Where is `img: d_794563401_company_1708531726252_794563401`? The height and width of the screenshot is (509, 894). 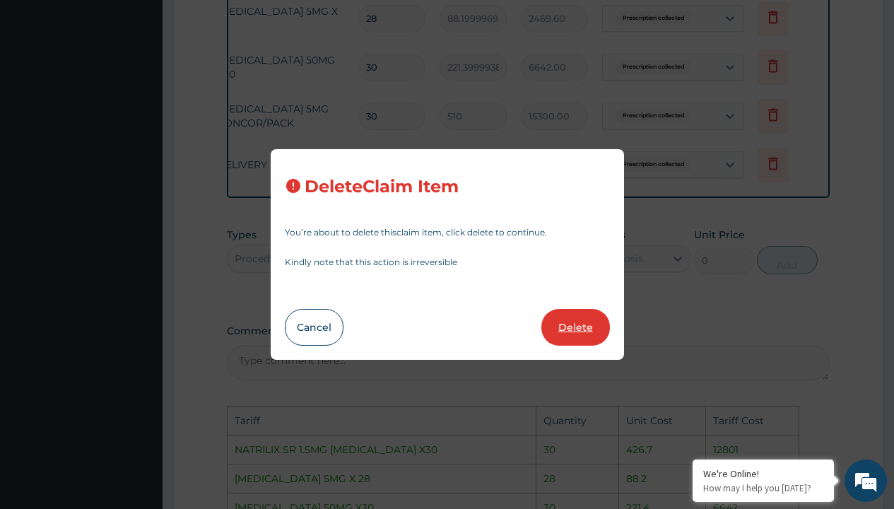
img: d_794563401_company_1708531726252_794563401 is located at coordinates (42, 88).